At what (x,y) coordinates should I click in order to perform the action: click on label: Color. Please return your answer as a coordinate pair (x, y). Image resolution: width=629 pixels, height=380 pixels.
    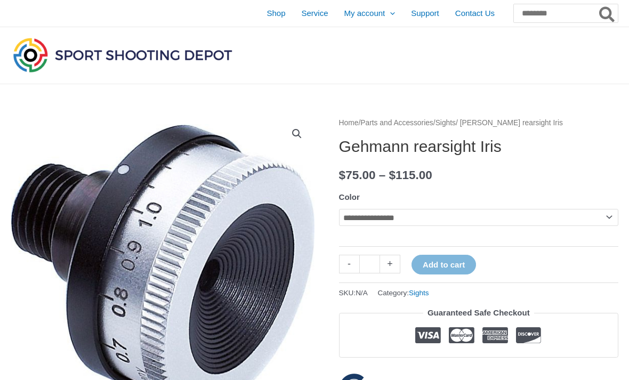
    Looking at the image, I should click on (349, 197).